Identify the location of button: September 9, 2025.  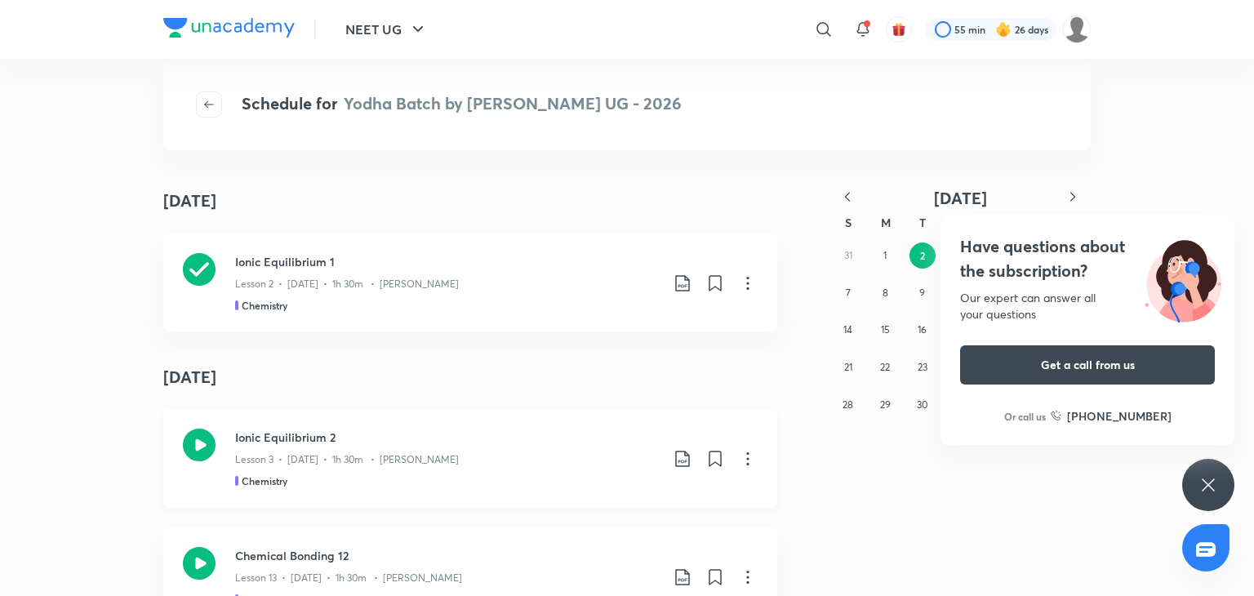
(923, 293).